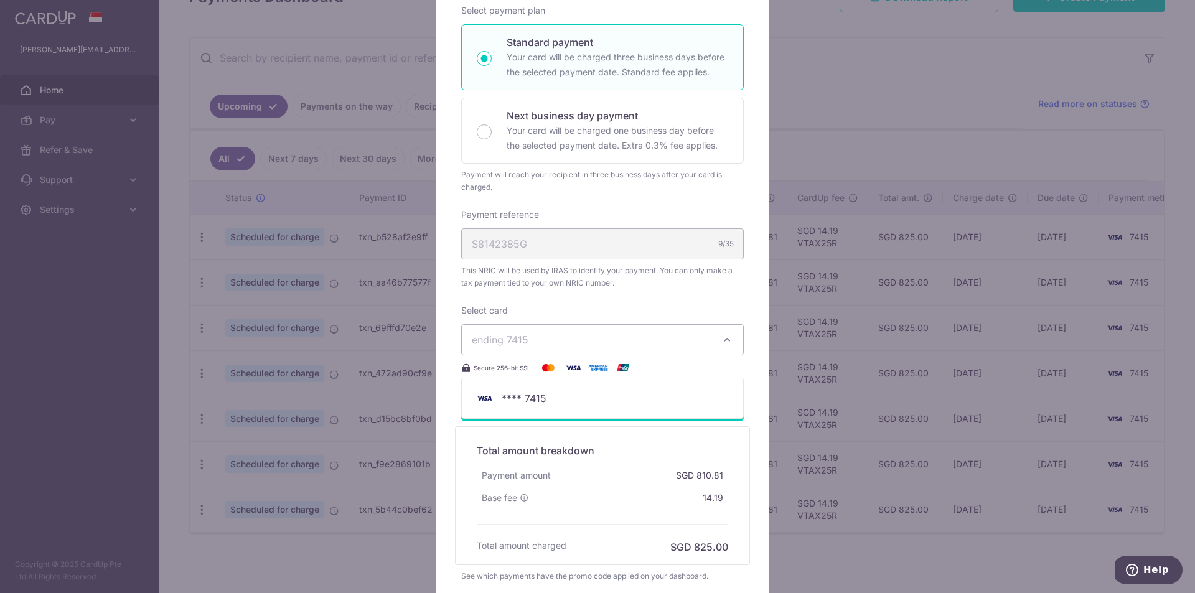 The width and height of the screenshot is (1195, 593). What do you see at coordinates (548, 368) in the screenshot?
I see `img: Mastercard` at bounding box center [548, 368].